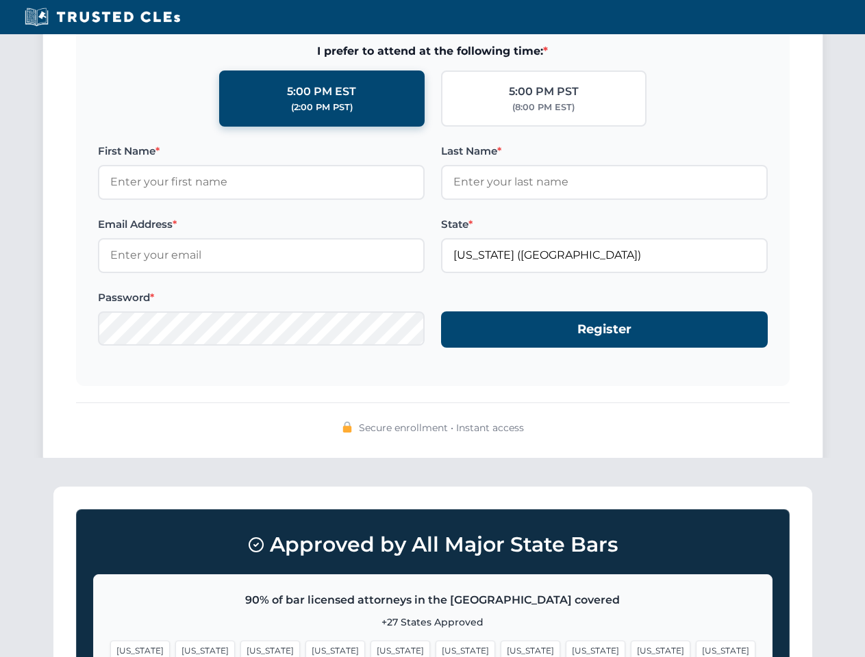 The height and width of the screenshot is (657, 865). I want to click on p: +27 States Approved, so click(433, 622).